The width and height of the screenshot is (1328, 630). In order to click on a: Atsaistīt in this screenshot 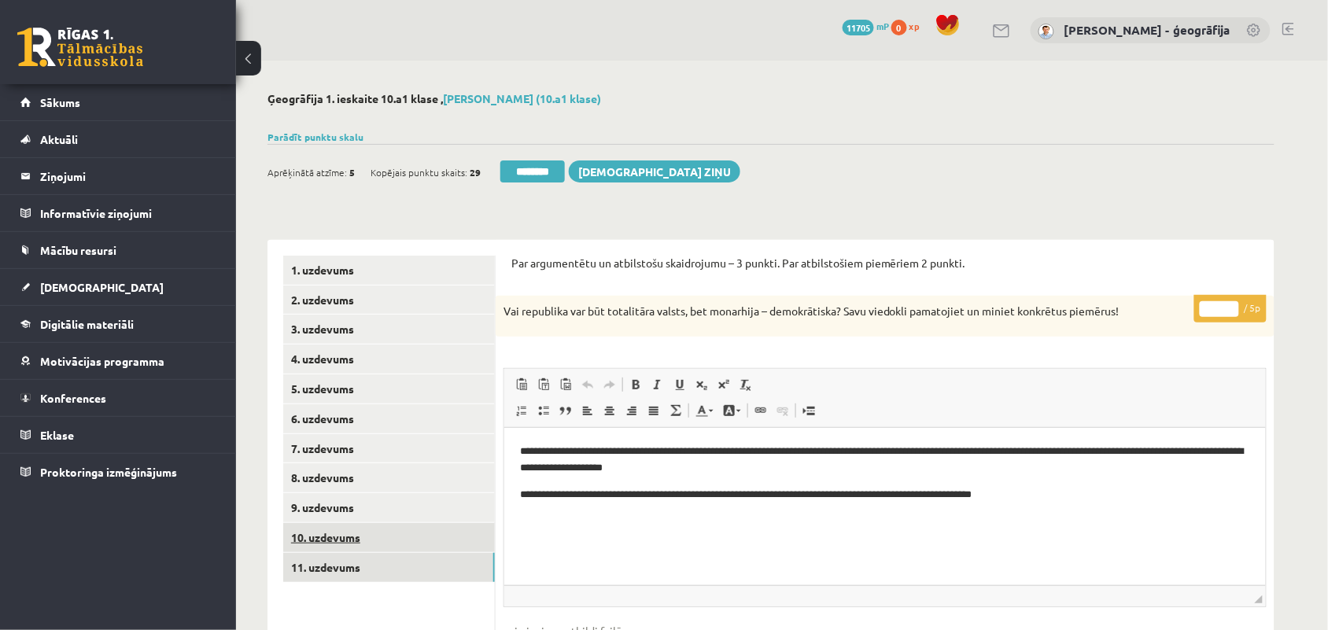, I will do `click(783, 411)`.